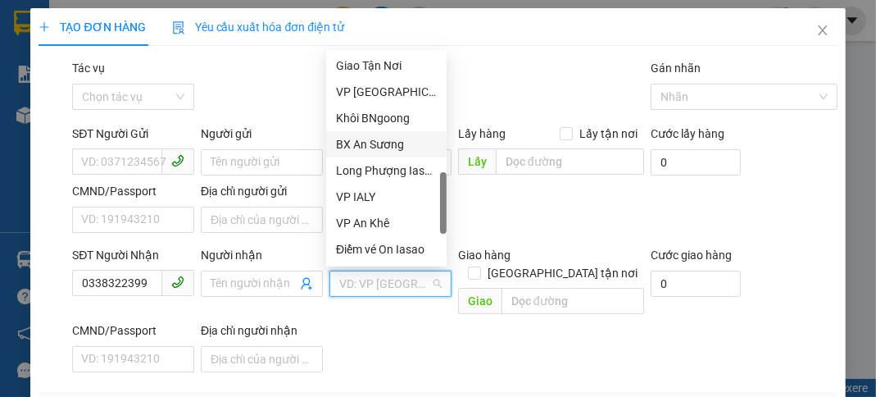 This screenshot has height=397, width=876. What do you see at coordinates (261, 359) in the screenshot?
I see `input: Địa chỉ của người nhận` at bounding box center [261, 359].